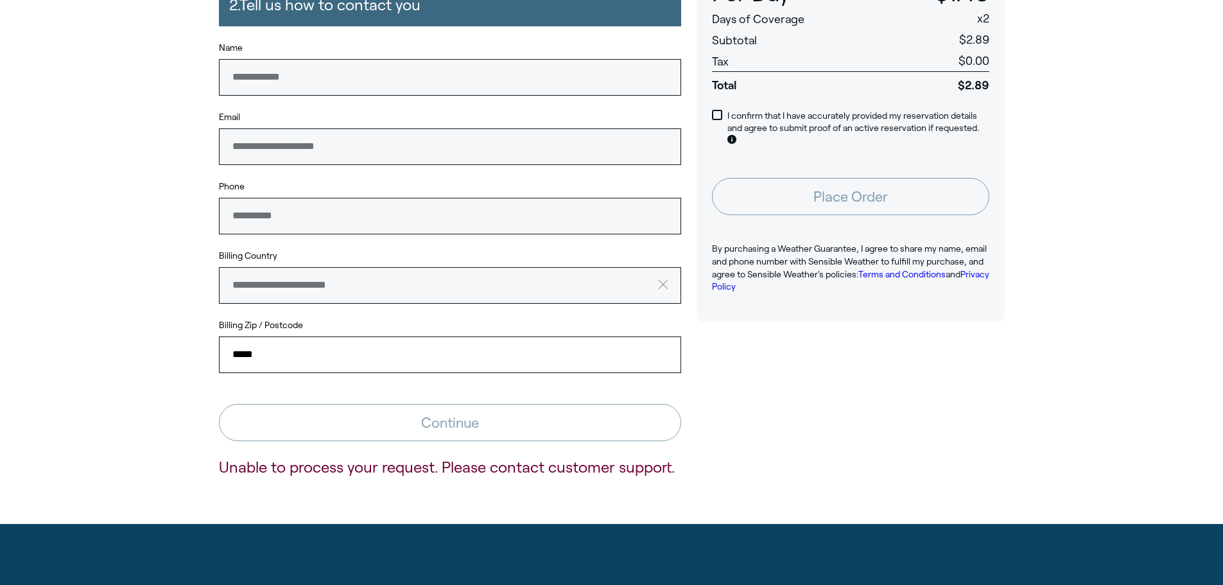  I want to click on label: Billing Zip / Postcode, so click(450, 325).